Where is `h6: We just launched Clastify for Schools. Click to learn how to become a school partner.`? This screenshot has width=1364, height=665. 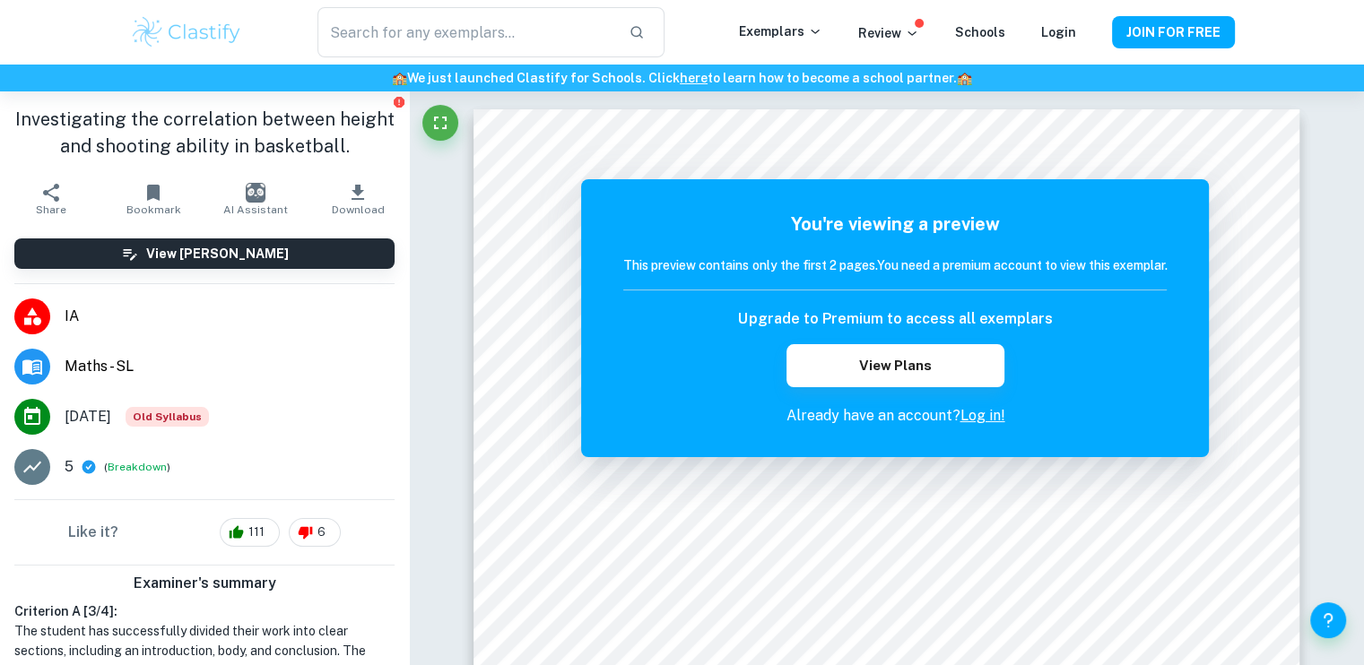
h6: We just launched Clastify for Schools. Click to learn how to become a school partner. is located at coordinates (682, 78).